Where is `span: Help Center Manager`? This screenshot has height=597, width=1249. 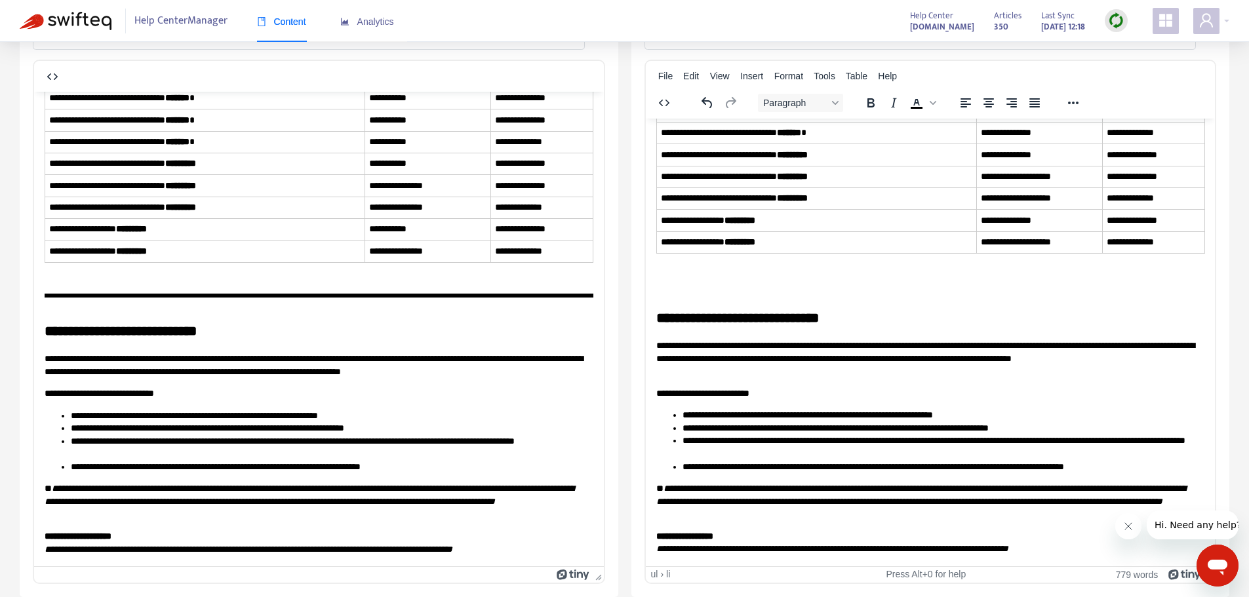 span: Help Center Manager is located at coordinates (181, 21).